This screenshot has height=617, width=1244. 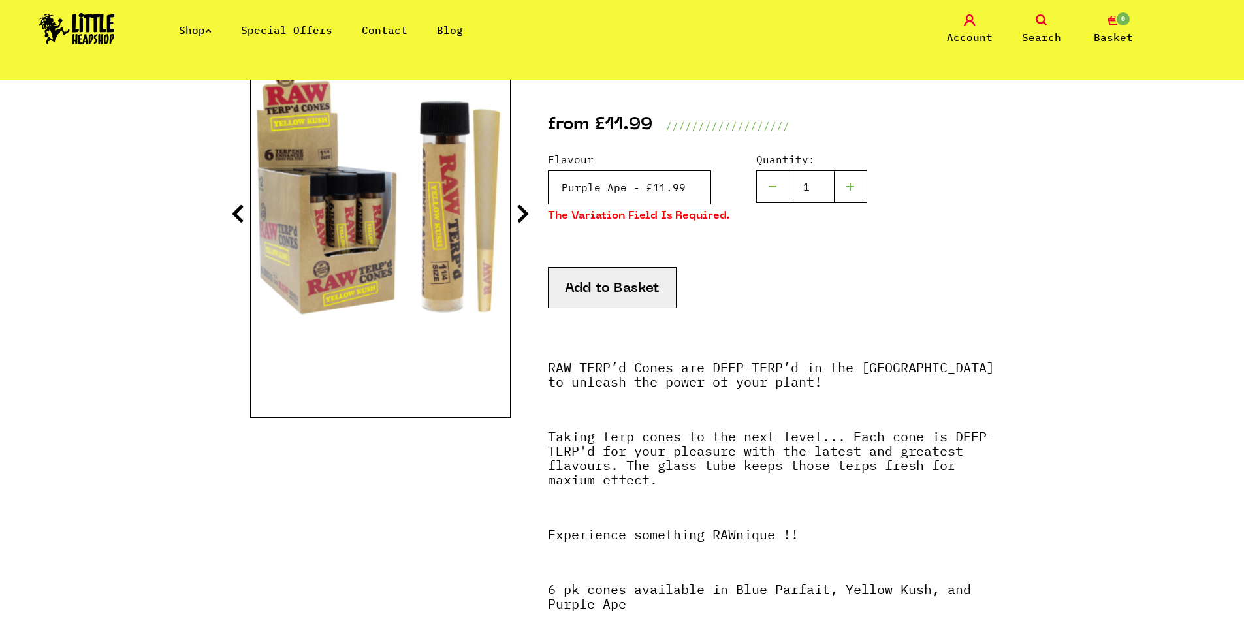 I want to click on a: Contact, so click(x=385, y=30).